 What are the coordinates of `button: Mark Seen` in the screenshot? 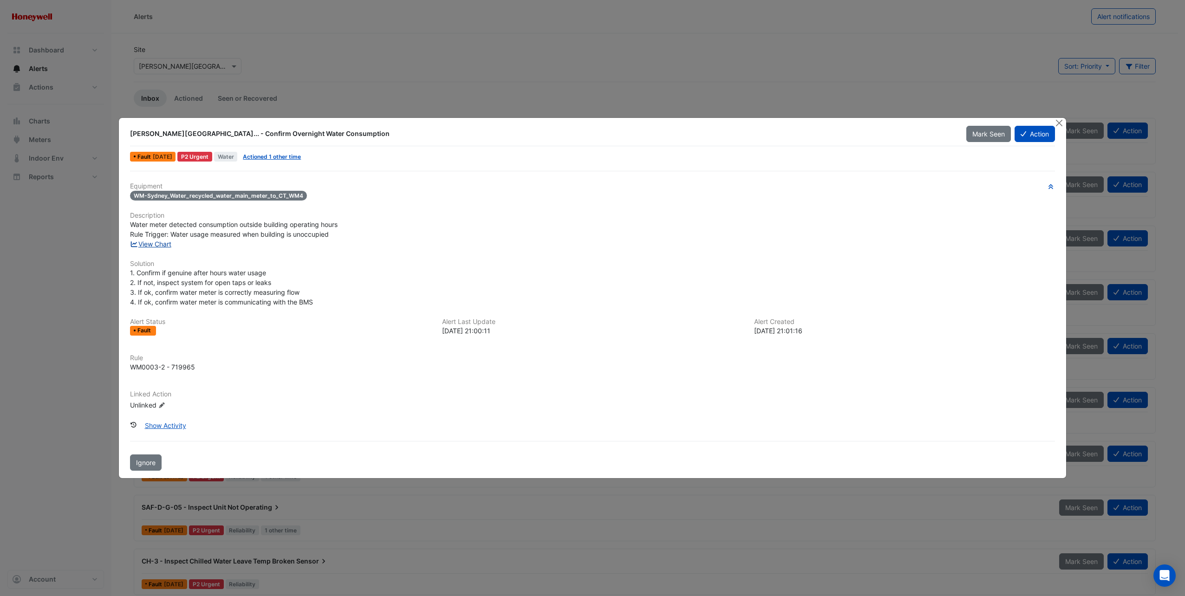 It's located at (989, 134).